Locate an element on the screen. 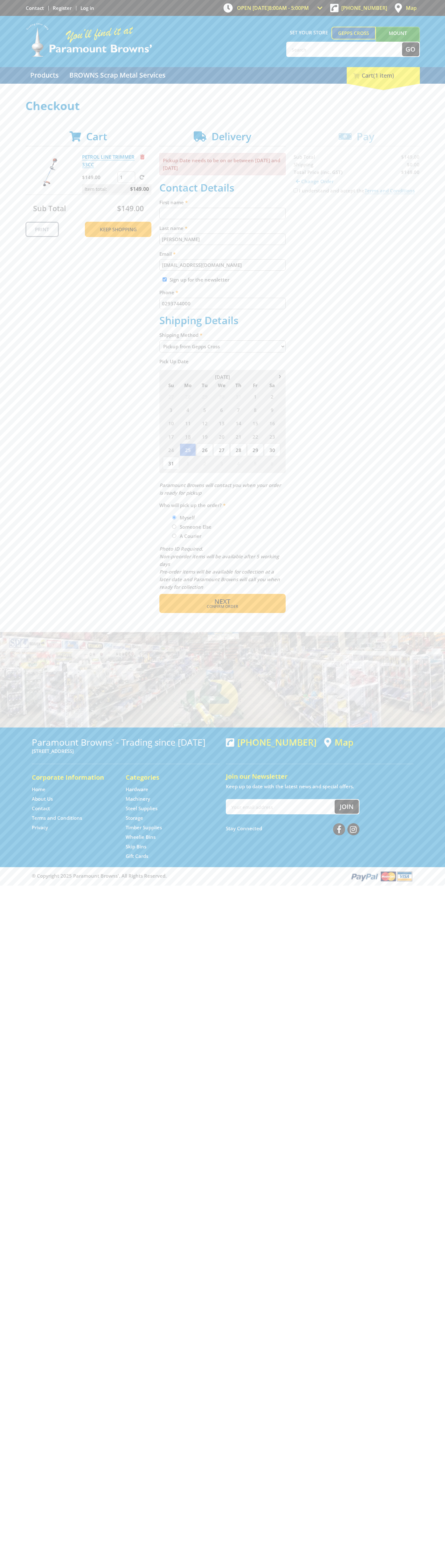 Image resolution: width=445 pixels, height=1546 pixels. span: 2 is located at coordinates (272, 396).